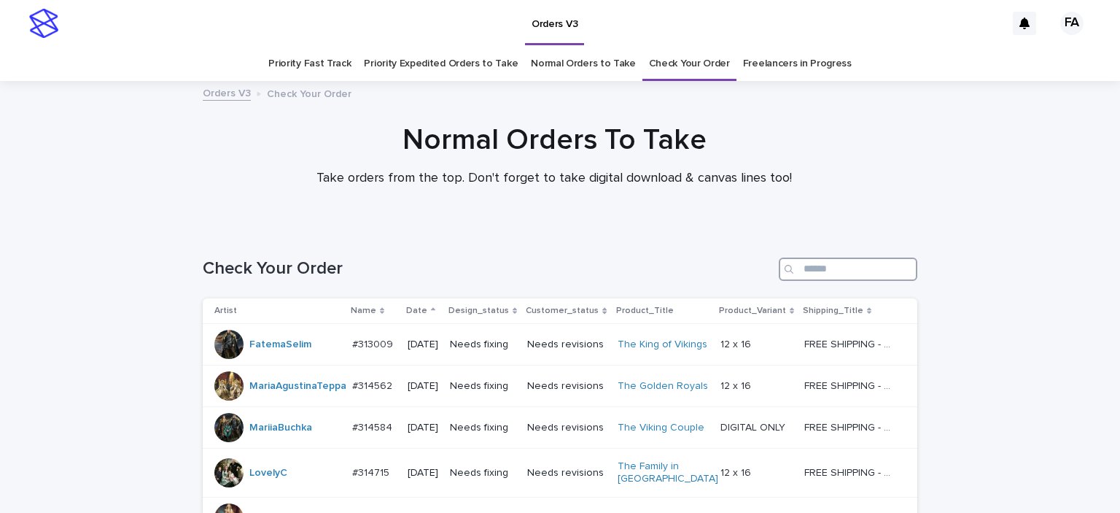 The image size is (1120, 513). Describe the element at coordinates (373, 426) in the screenshot. I see `p: #314584` at that location.